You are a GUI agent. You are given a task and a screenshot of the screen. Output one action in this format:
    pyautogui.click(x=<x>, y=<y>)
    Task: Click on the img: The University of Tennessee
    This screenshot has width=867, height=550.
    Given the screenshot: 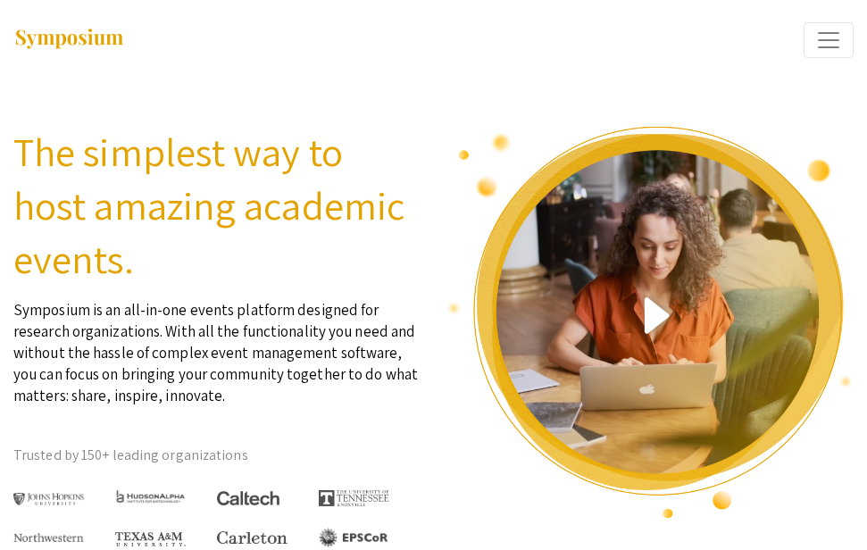 What is the action you would take?
    pyautogui.click(x=354, y=498)
    